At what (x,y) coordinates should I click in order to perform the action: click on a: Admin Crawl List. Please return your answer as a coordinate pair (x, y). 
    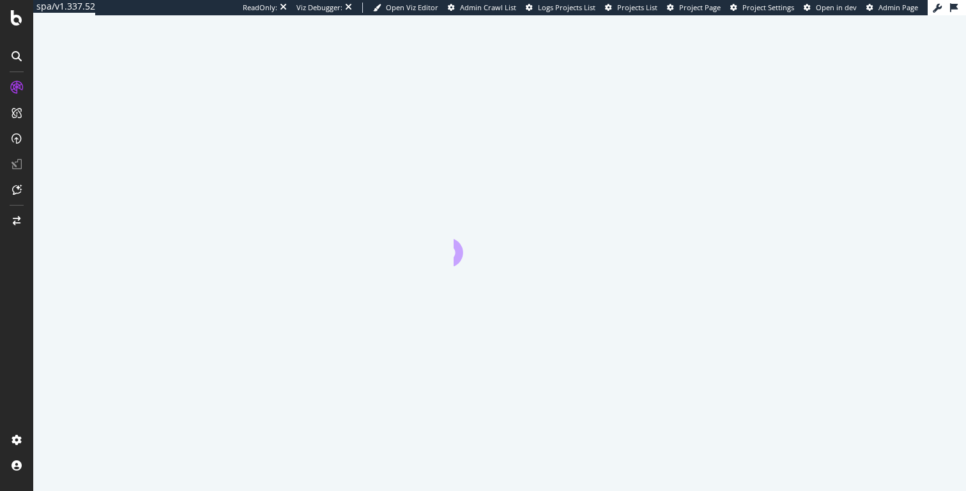
    Looking at the image, I should click on (482, 8).